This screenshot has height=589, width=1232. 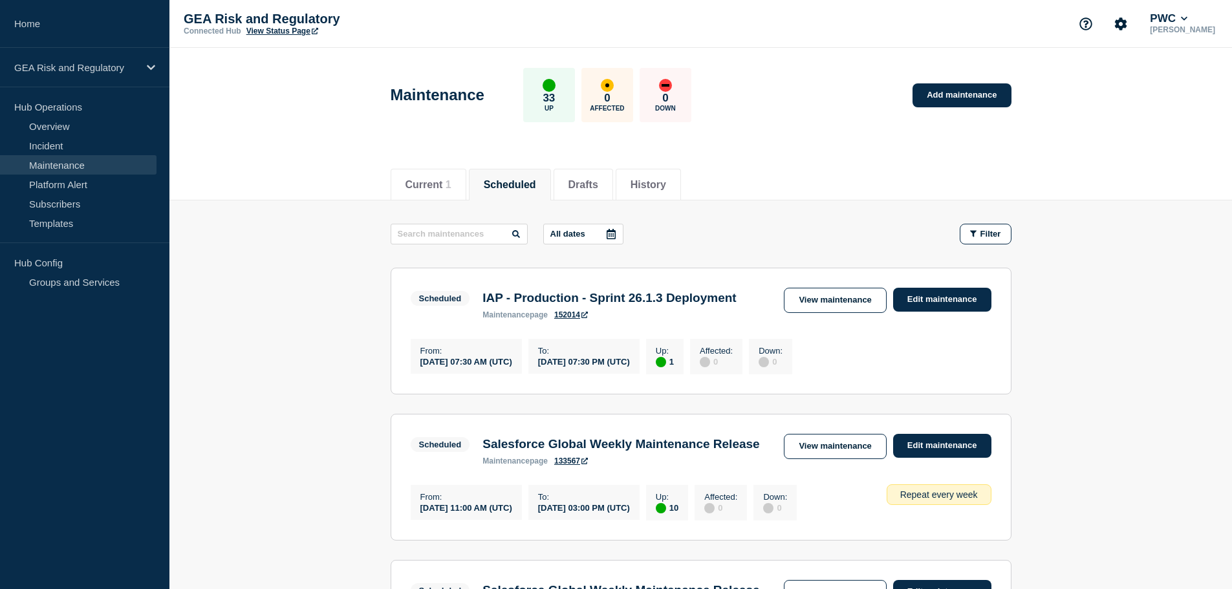 What do you see at coordinates (583, 185) in the screenshot?
I see `button: Drafts` at bounding box center [583, 185].